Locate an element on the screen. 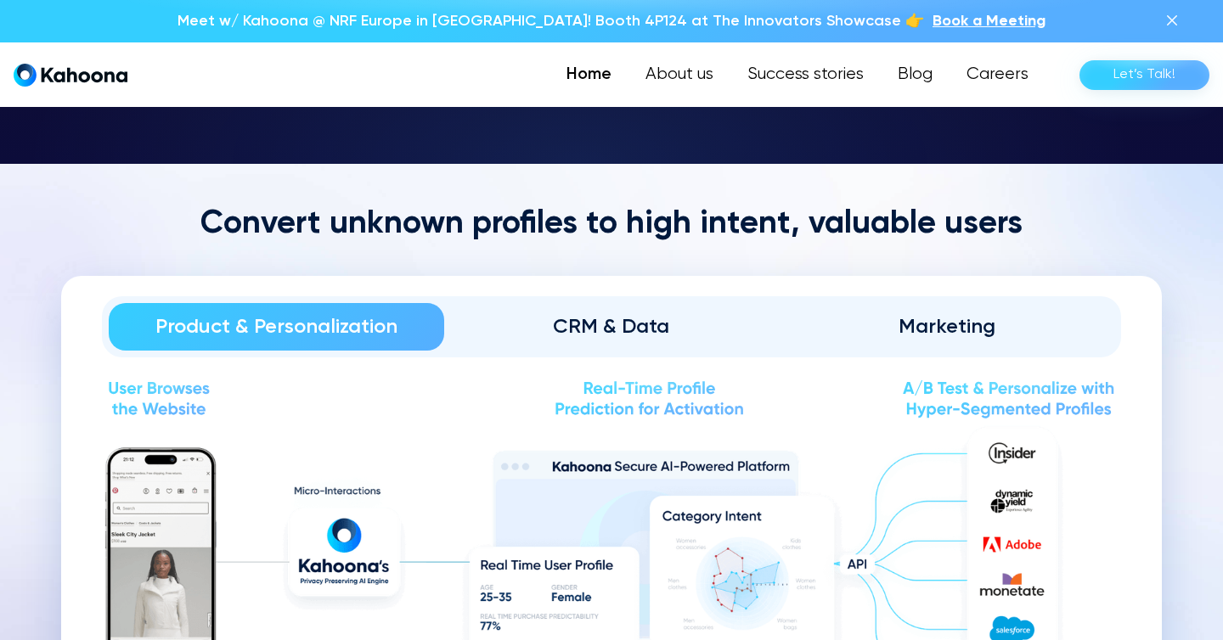 This screenshot has width=1223, height=640. a: Careers is located at coordinates (997, 75).